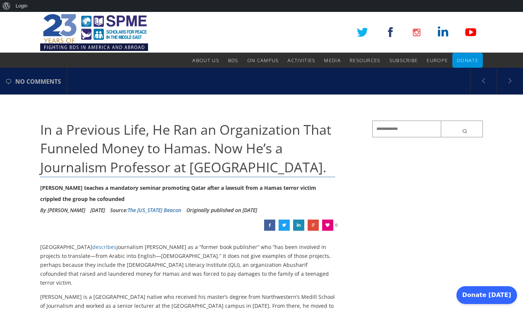  What do you see at coordinates (263, 60) in the screenshot?
I see `a: On Campus` at bounding box center [263, 60].